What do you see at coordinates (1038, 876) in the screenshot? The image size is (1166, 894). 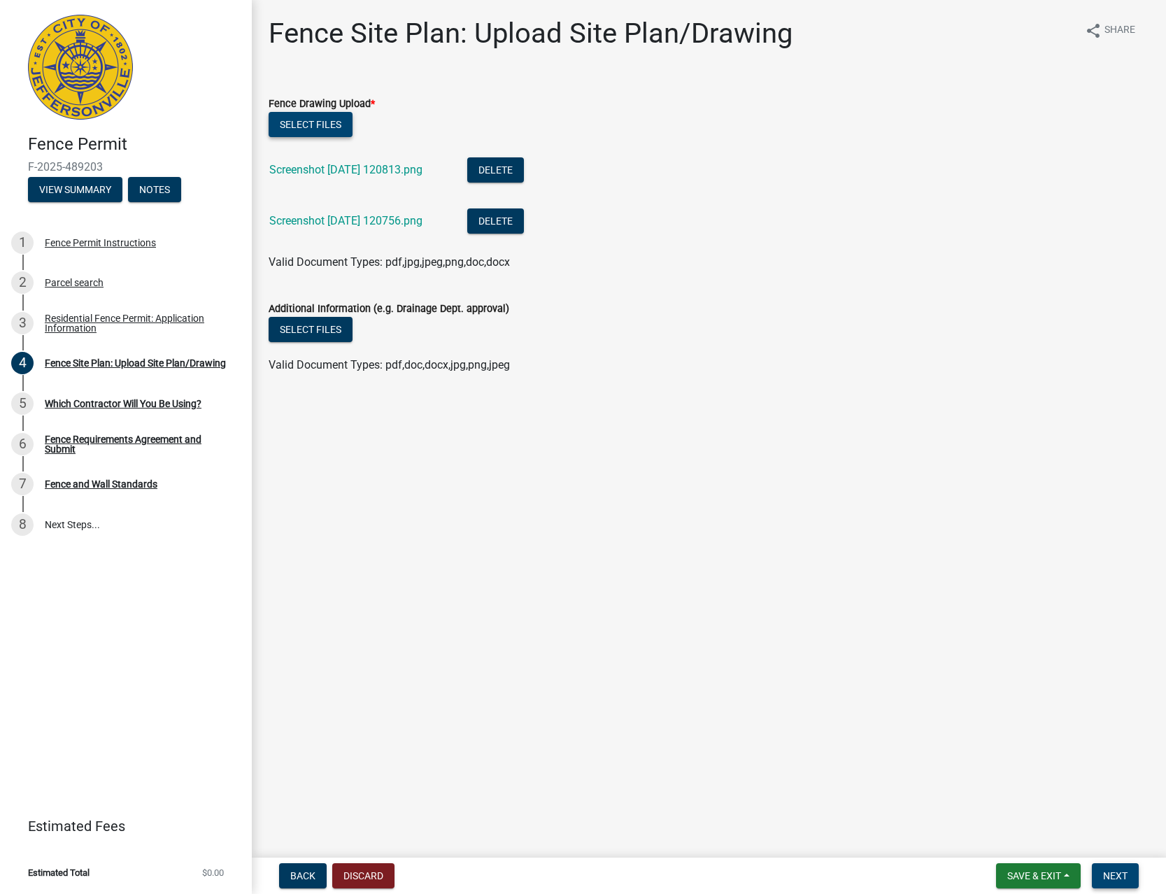 I see `button: Save & Exit` at bounding box center [1038, 876].